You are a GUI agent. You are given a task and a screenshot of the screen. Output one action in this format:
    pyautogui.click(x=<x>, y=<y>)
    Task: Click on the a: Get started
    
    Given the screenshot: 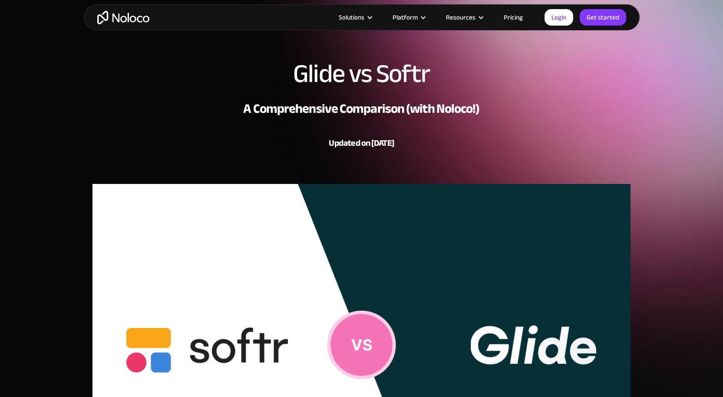 What is the action you would take?
    pyautogui.click(x=603, y=17)
    